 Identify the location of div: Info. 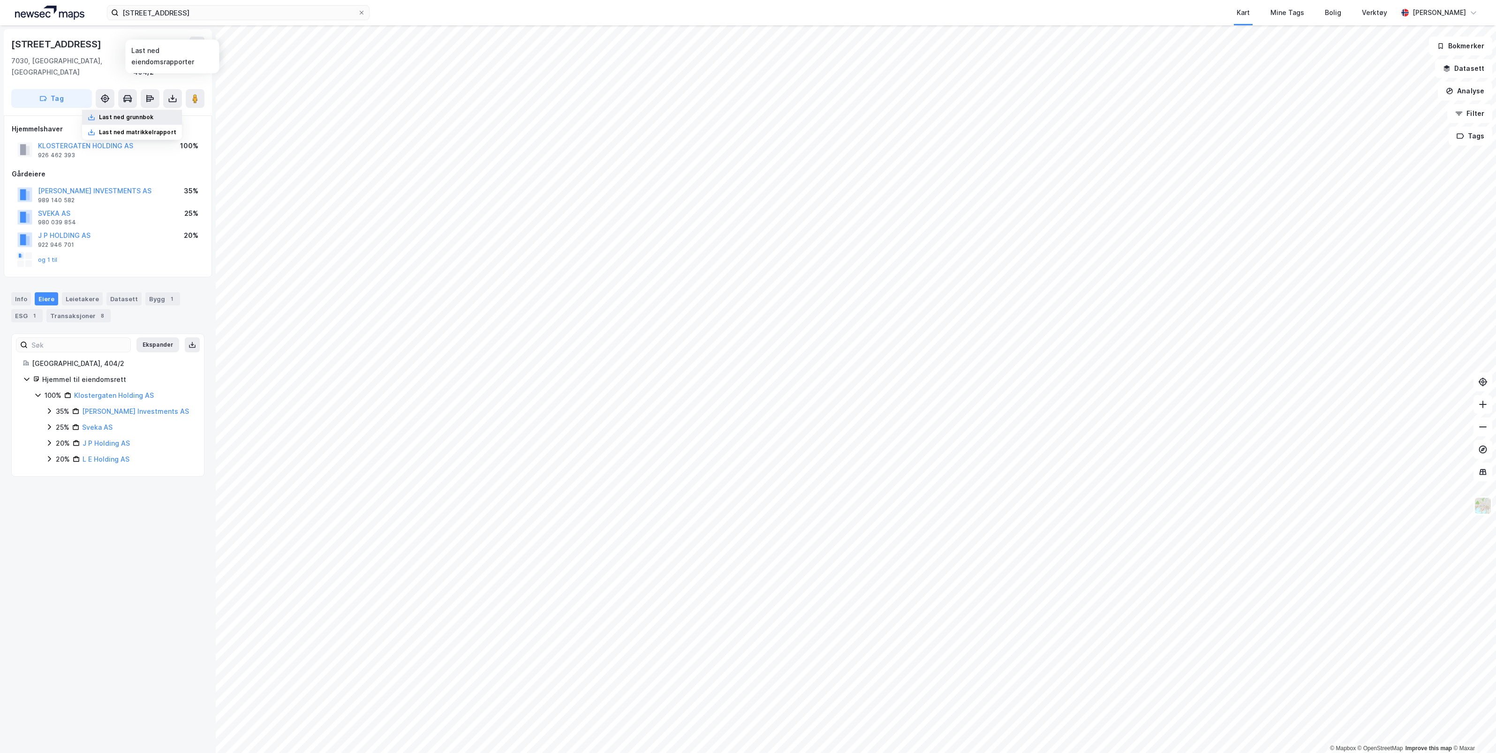
(21, 299).